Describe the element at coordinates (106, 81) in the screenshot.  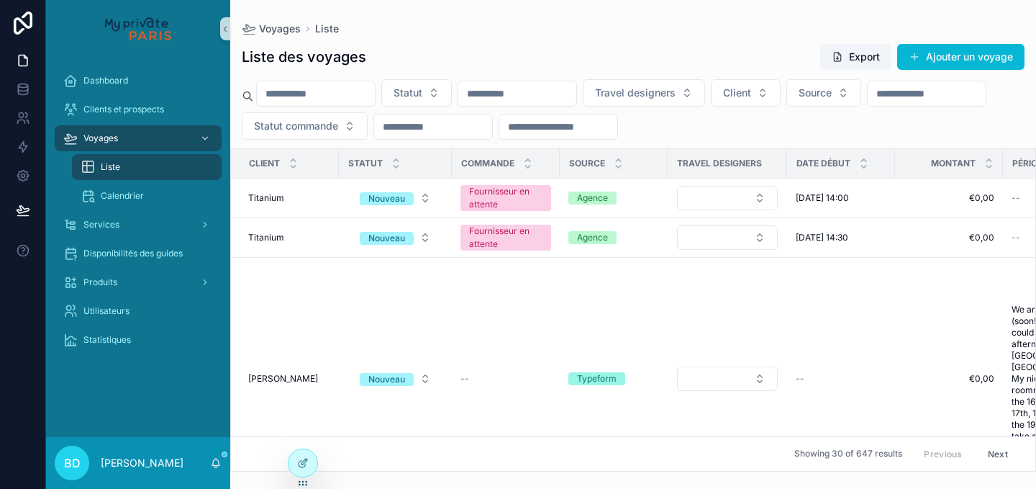
I see `span: Dashboard` at that location.